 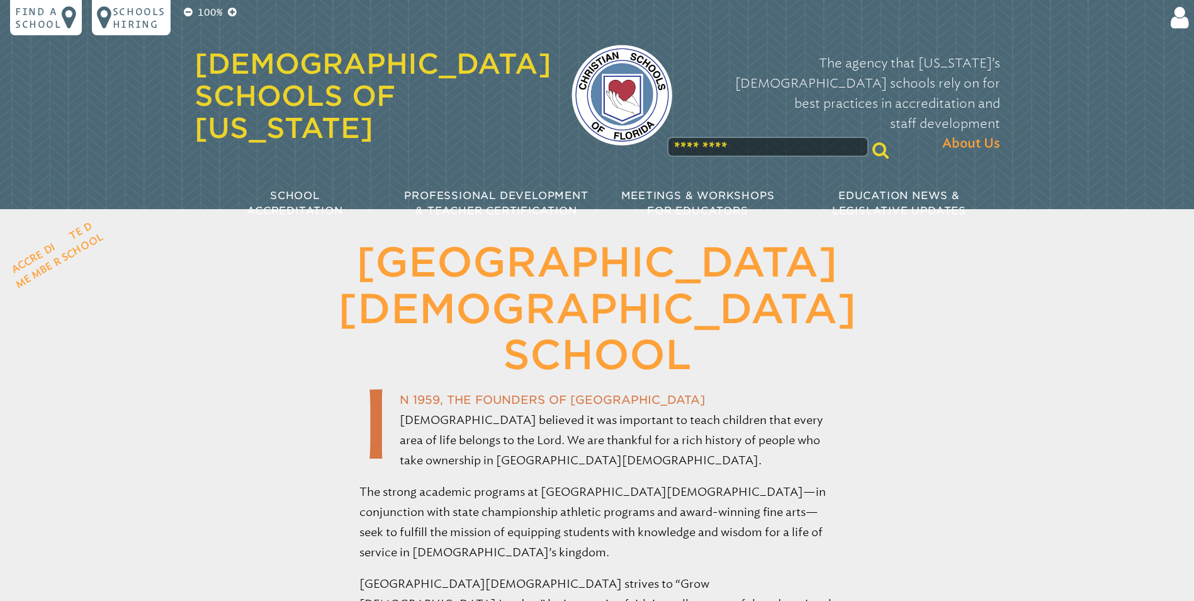 What do you see at coordinates (295, 203) in the screenshot?
I see `span: School Accreditation` at bounding box center [295, 203].